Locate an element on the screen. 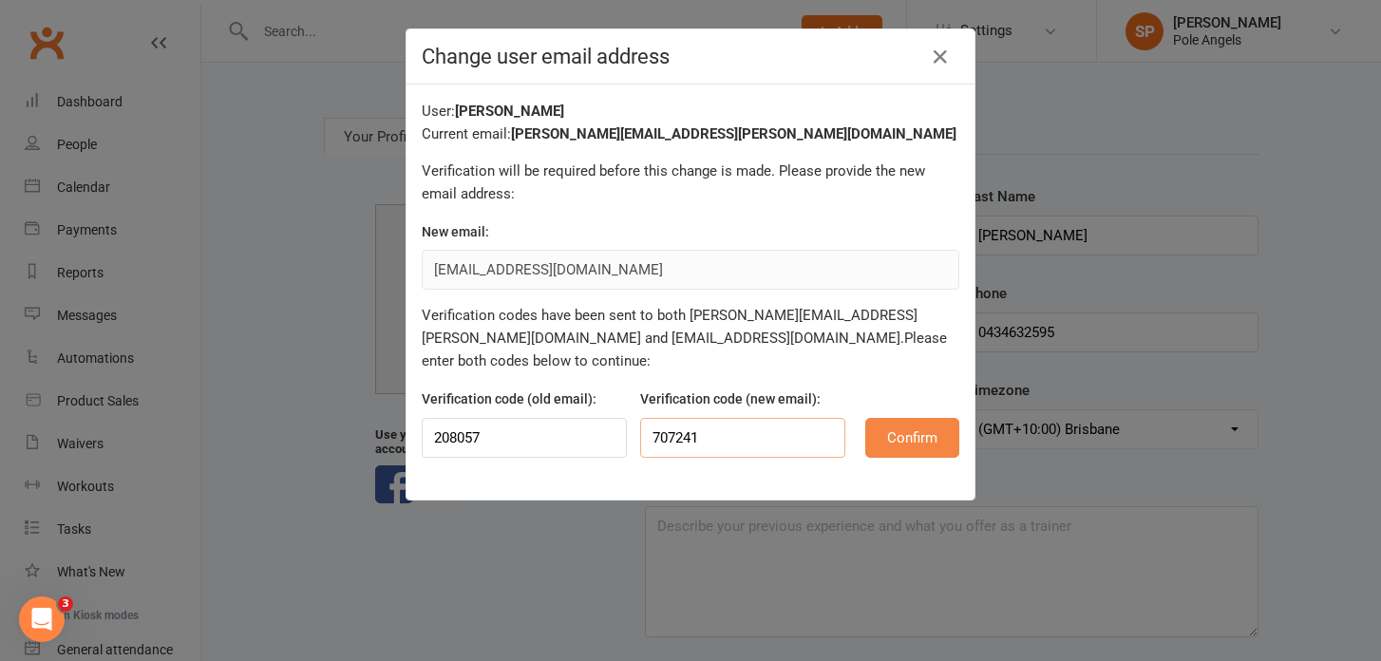  button: Confirm is located at coordinates (912, 438).